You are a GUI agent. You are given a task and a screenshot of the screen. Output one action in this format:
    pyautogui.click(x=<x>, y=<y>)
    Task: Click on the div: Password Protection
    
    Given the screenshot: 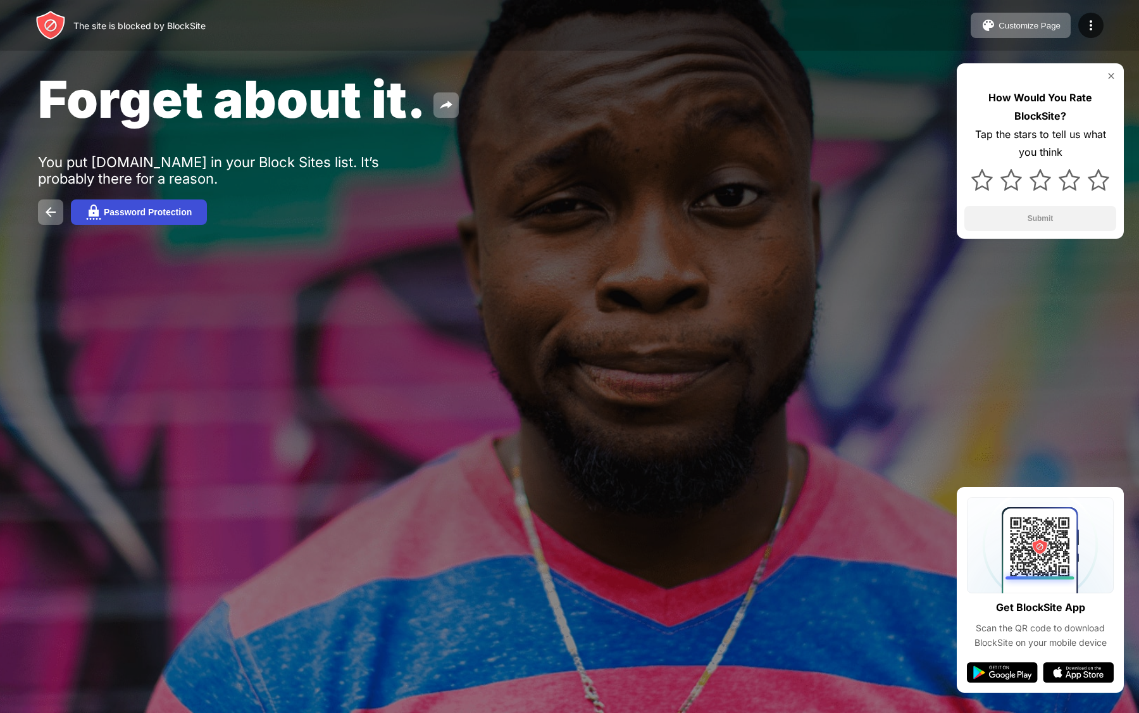 What is the action you would take?
    pyautogui.click(x=147, y=212)
    